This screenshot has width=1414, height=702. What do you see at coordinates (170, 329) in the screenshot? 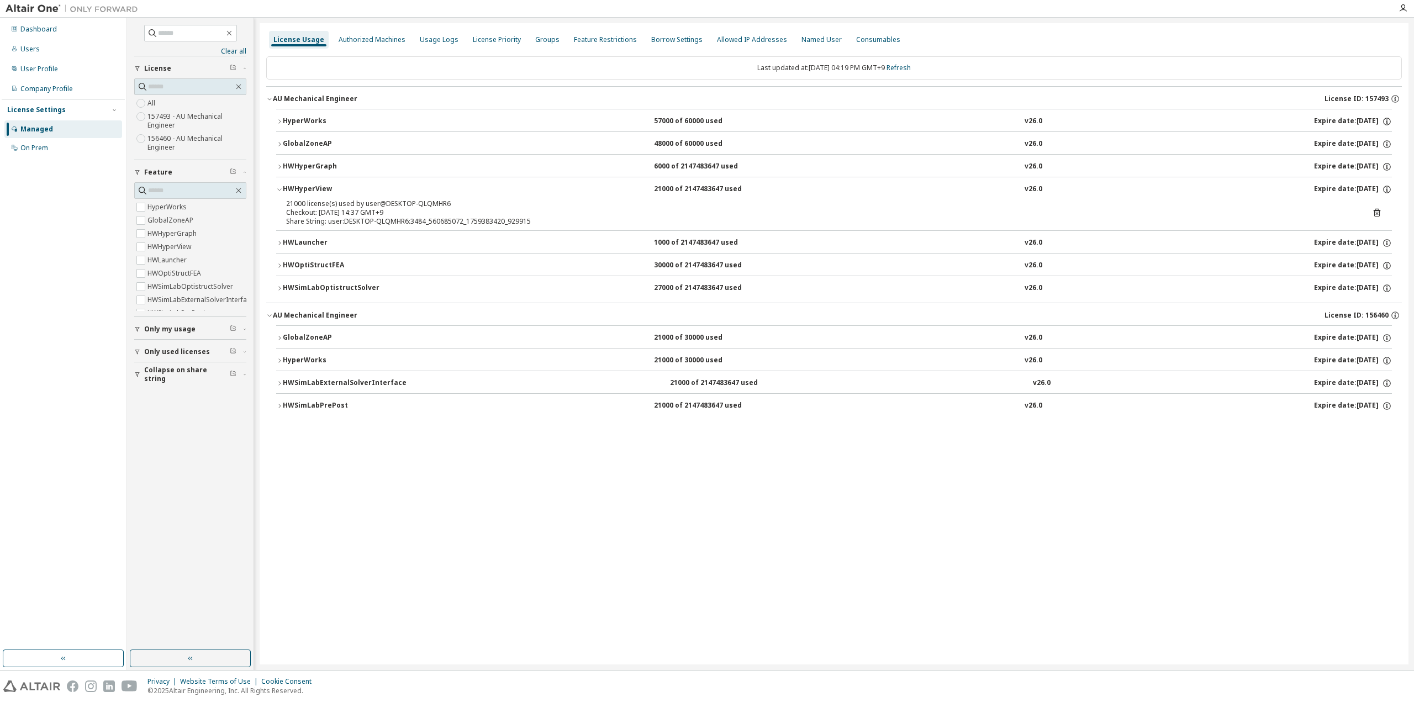
I see `span: Only my usage` at bounding box center [170, 329].